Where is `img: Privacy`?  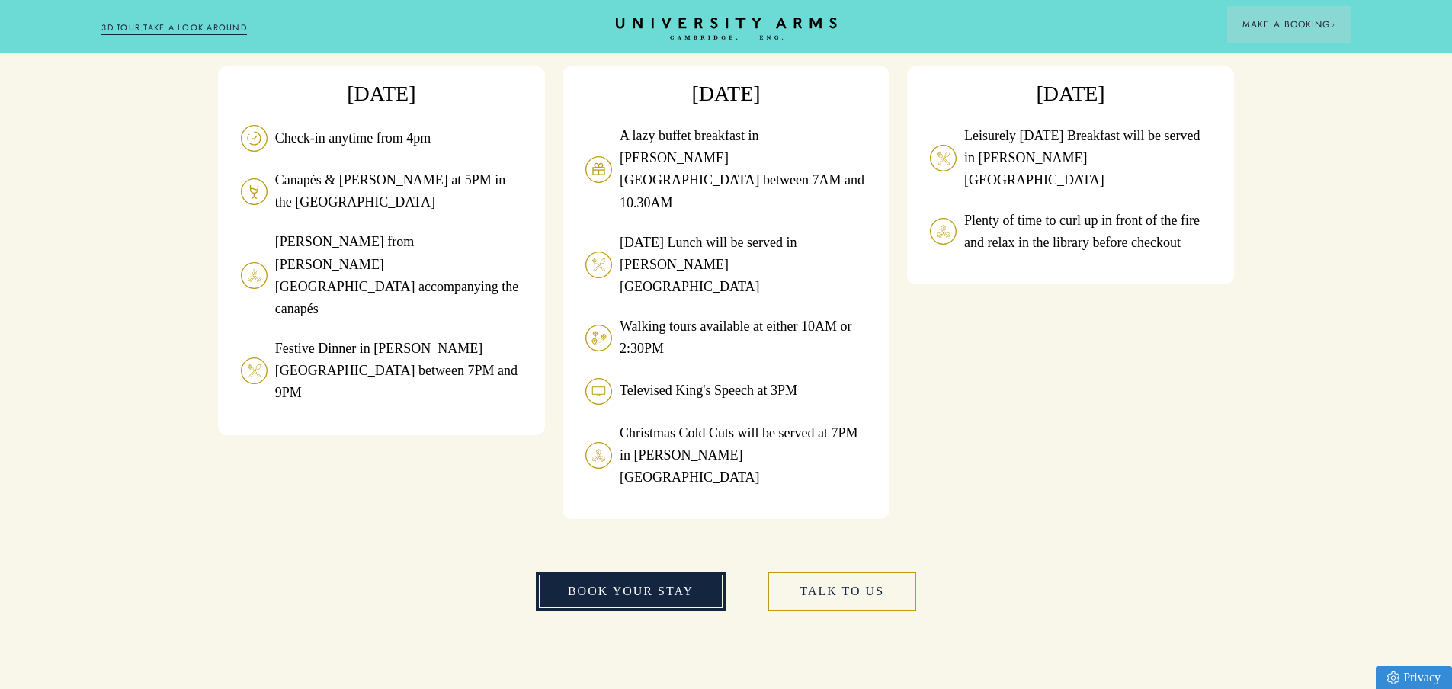 img: Privacy is located at coordinates (1393, 678).